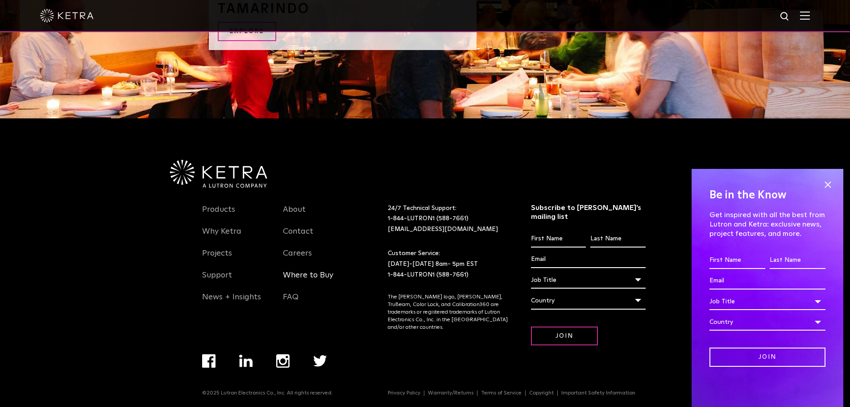 The height and width of the screenshot is (407, 850). What do you see at coordinates (542, 393) in the screenshot?
I see `a: Copyright` at bounding box center [542, 393].